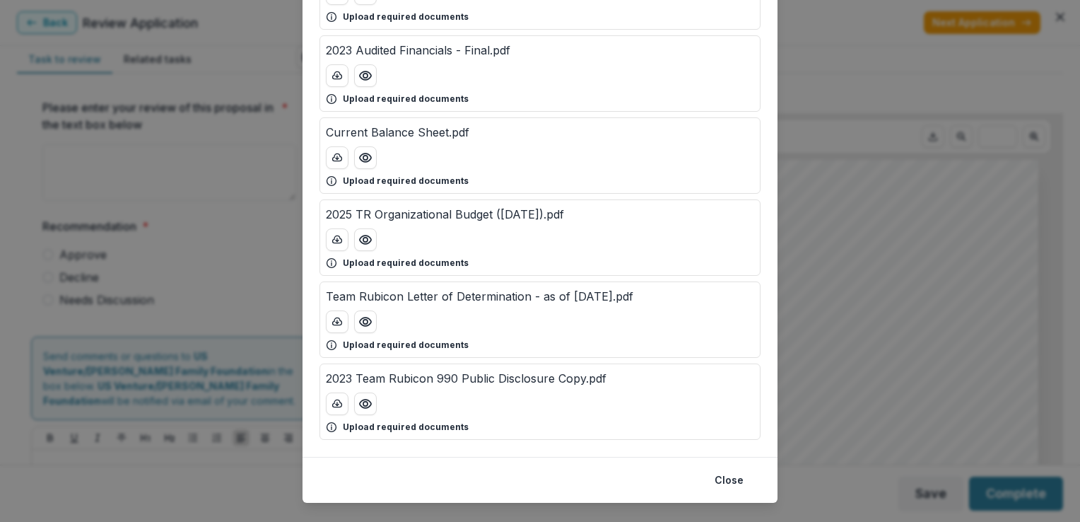 This screenshot has width=1080, height=522. Describe the element at coordinates (466, 378) in the screenshot. I see `p: 2023 Team Rubicon 990 Public Disclosure Copy.pdf` at that location.